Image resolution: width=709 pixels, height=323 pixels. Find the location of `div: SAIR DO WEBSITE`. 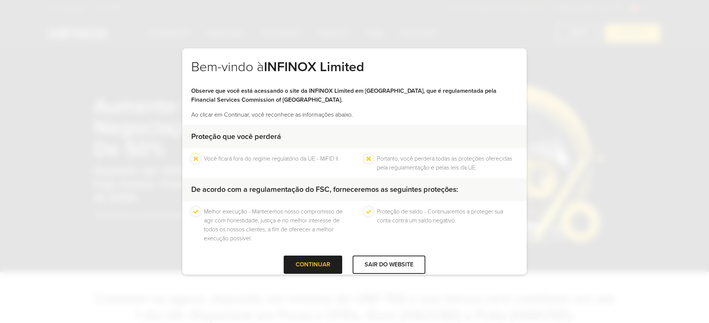

div: SAIR DO WEBSITE is located at coordinates (389, 265).